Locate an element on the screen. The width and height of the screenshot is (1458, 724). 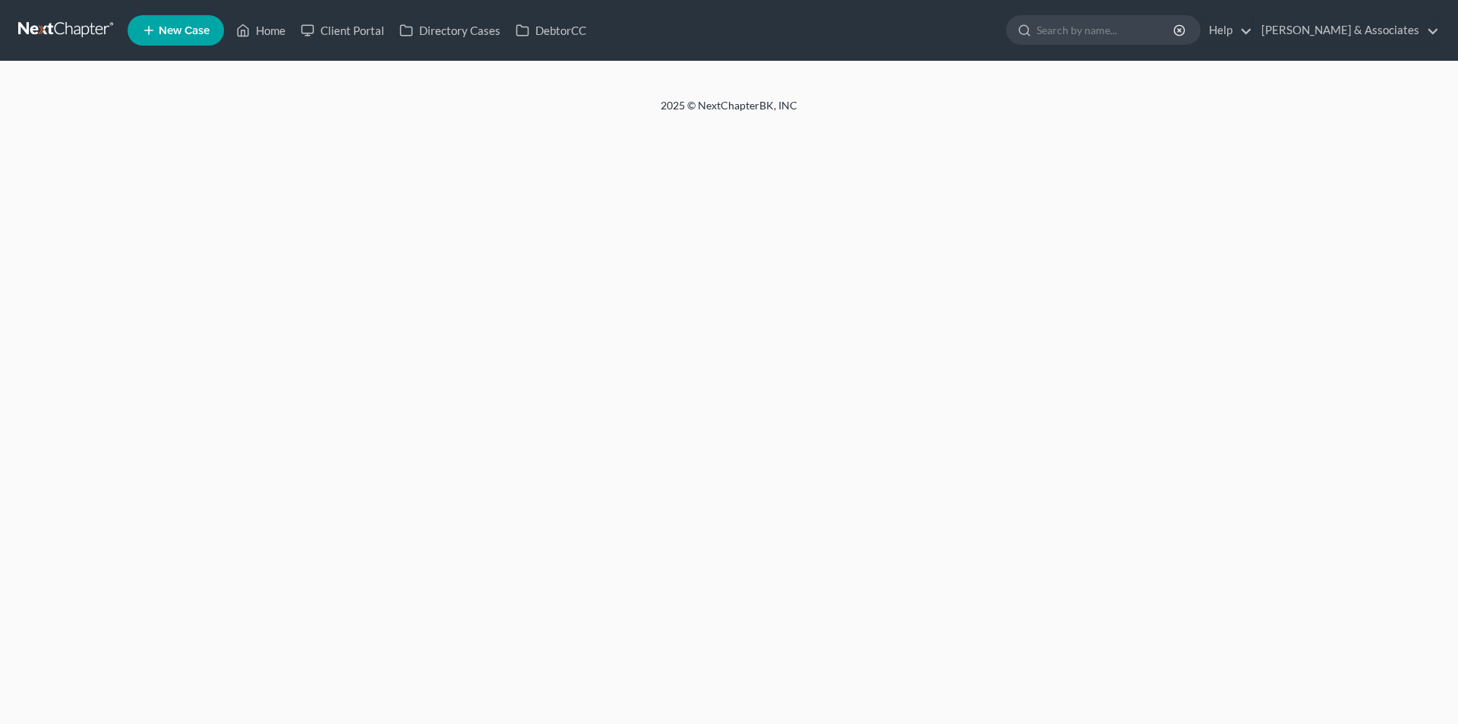
a: Home is located at coordinates (260, 30).